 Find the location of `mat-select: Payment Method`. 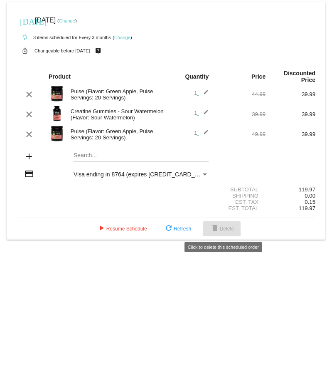

mat-select: Payment Method is located at coordinates (141, 174).